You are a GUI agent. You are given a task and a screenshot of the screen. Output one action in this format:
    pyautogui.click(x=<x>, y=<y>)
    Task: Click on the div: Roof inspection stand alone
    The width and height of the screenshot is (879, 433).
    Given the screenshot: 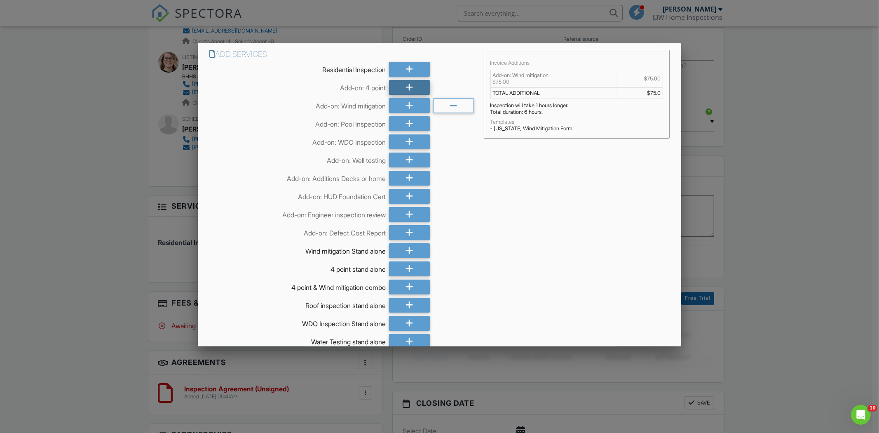 What is the action you would take?
    pyautogui.click(x=297, y=304)
    